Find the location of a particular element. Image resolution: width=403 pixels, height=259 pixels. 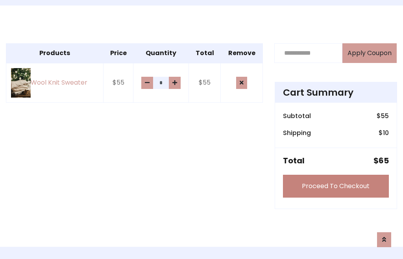

button: Apply Coupon is located at coordinates (370, 53).